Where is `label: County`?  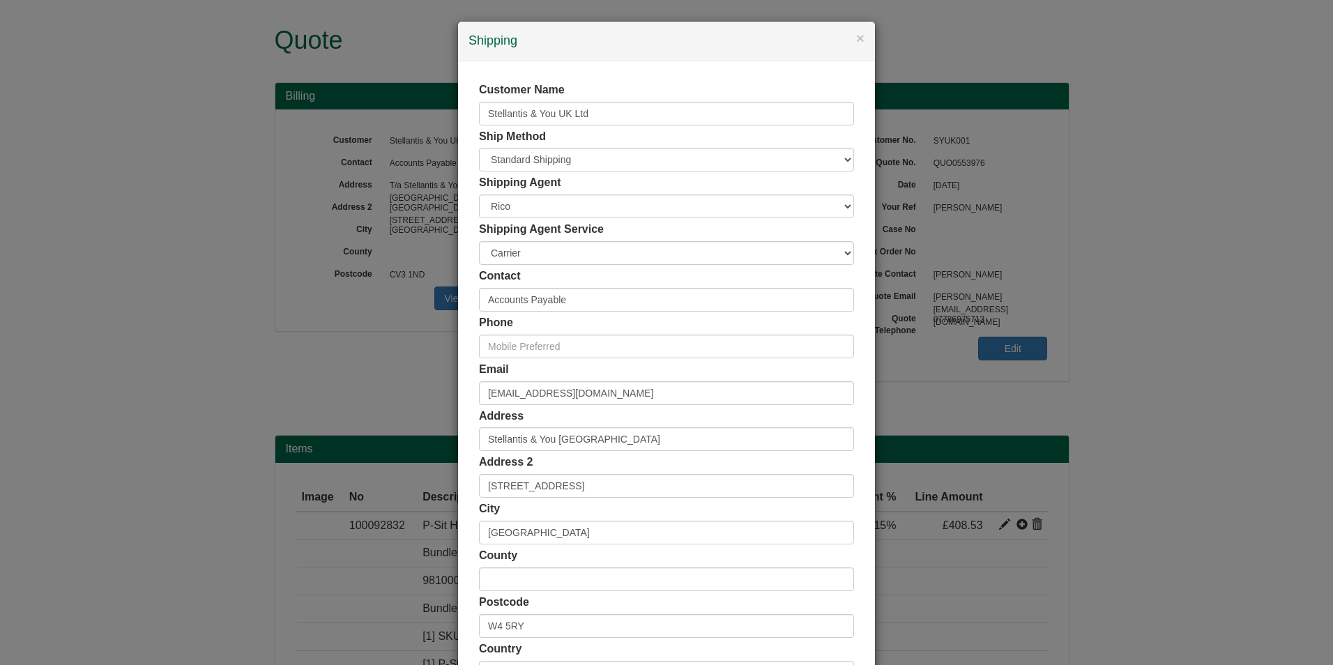 label: County is located at coordinates (498, 555).